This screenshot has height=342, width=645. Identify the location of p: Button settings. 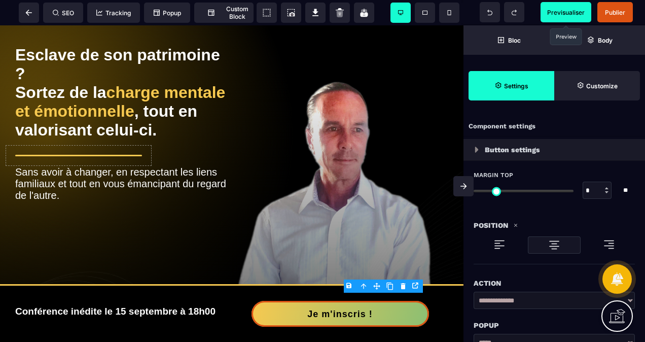
(513, 150).